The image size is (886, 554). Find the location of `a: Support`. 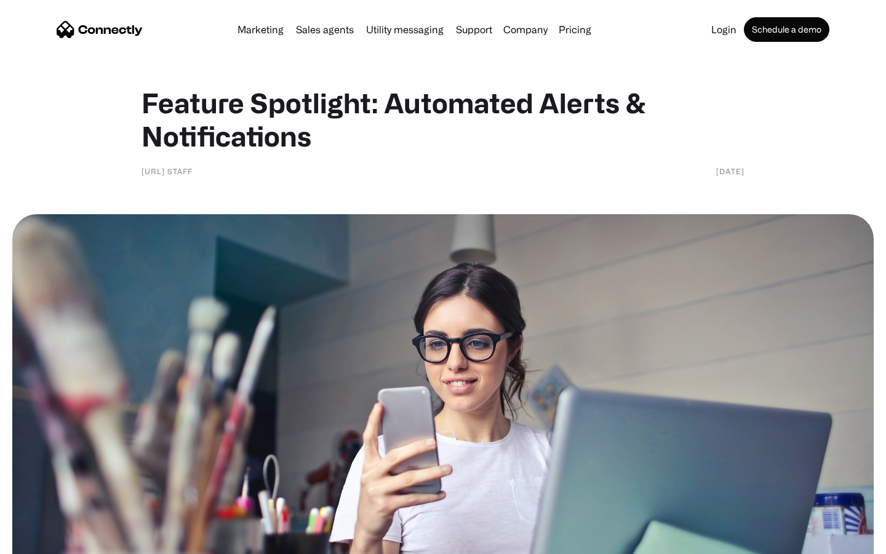

a: Support is located at coordinates (474, 30).